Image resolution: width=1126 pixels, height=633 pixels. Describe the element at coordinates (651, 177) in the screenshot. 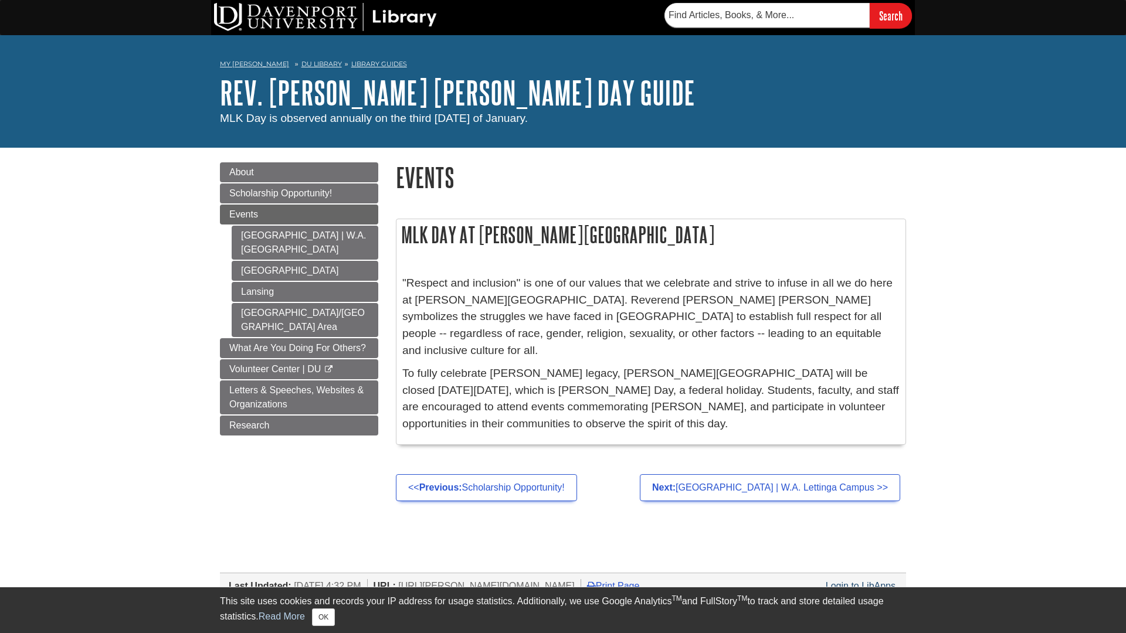

I see `h1: Events` at that location.